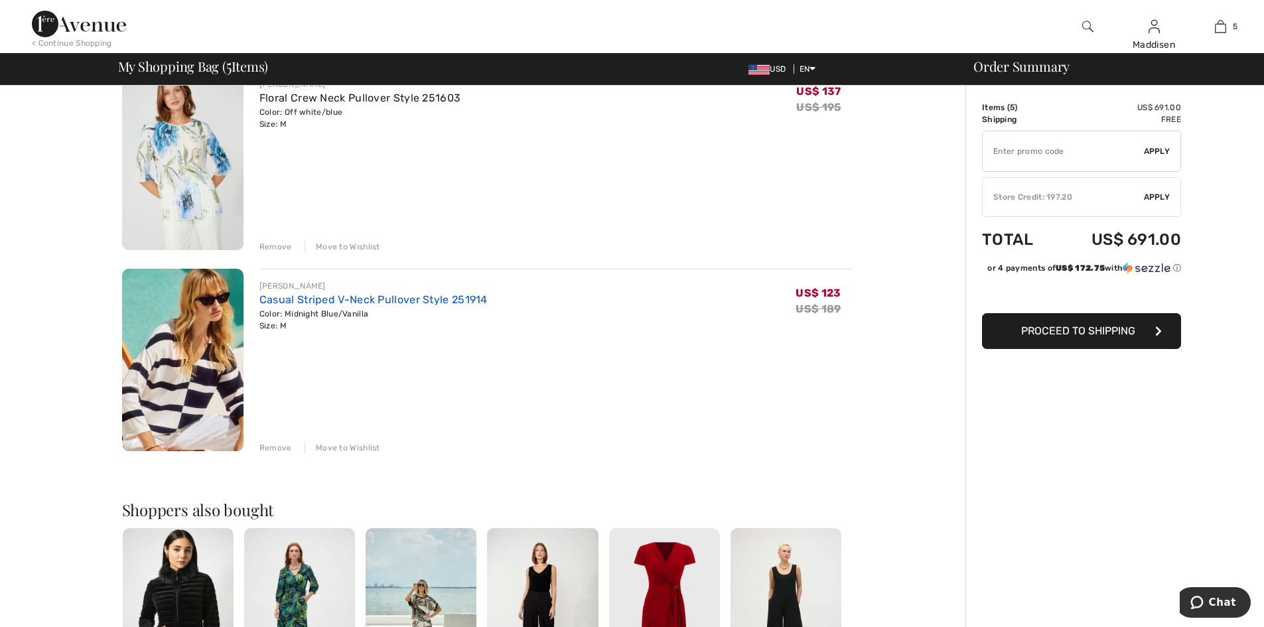  Describe the element at coordinates (487, 510) in the screenshot. I see `h2: Shoppers also bought` at that location.